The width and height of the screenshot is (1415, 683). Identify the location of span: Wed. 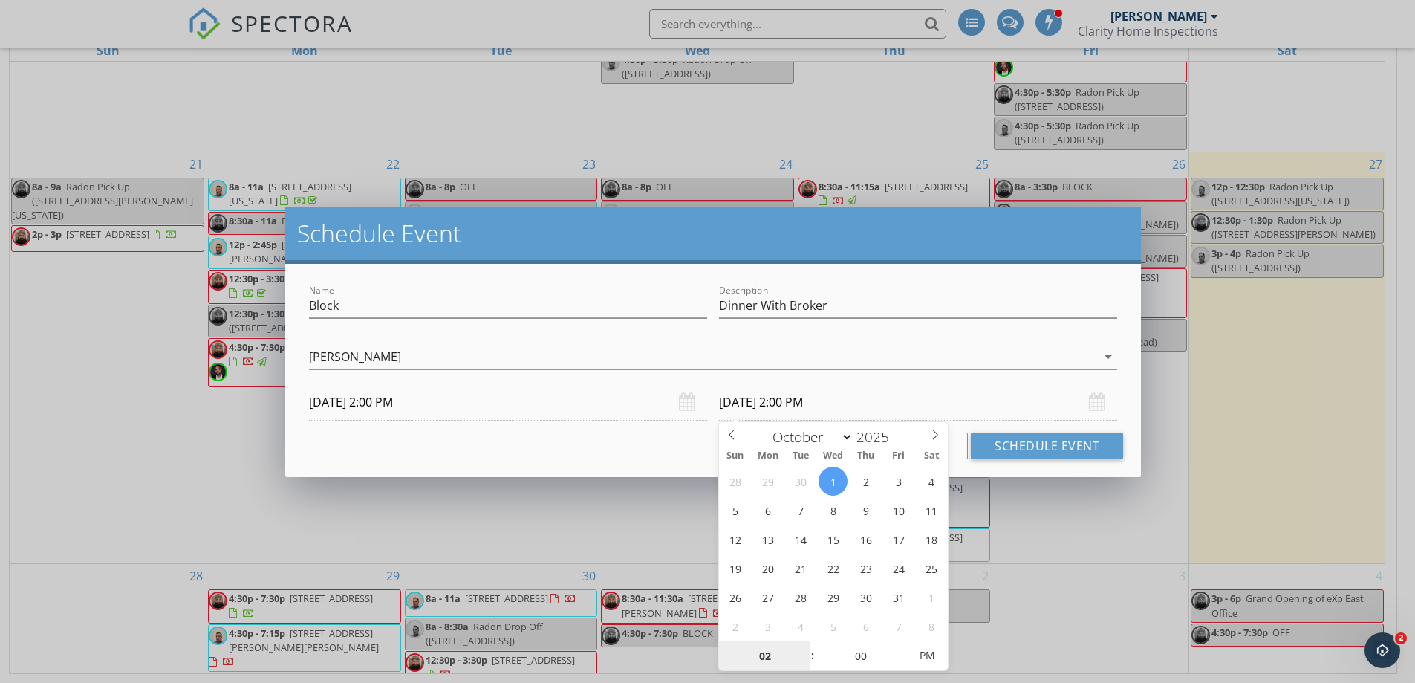
(833, 455).